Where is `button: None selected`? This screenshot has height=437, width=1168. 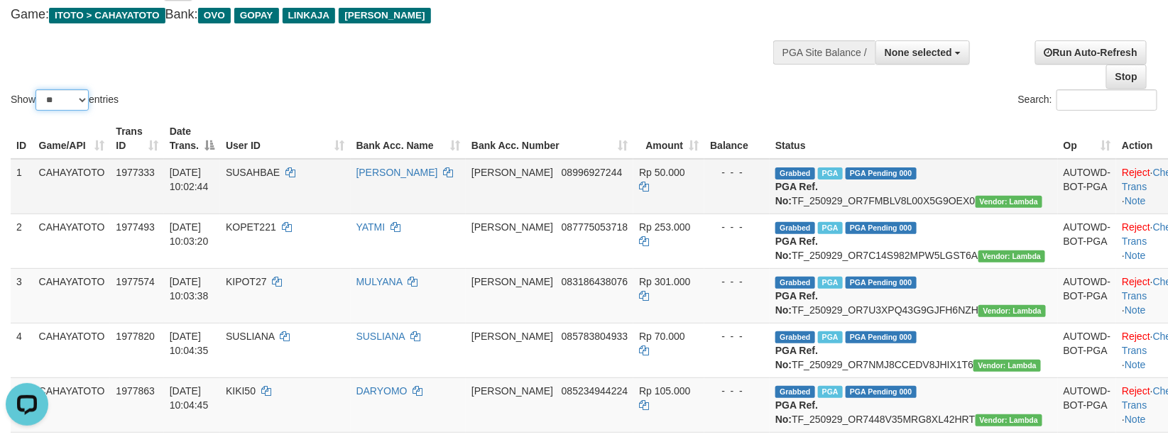 button: None selected is located at coordinates (923, 53).